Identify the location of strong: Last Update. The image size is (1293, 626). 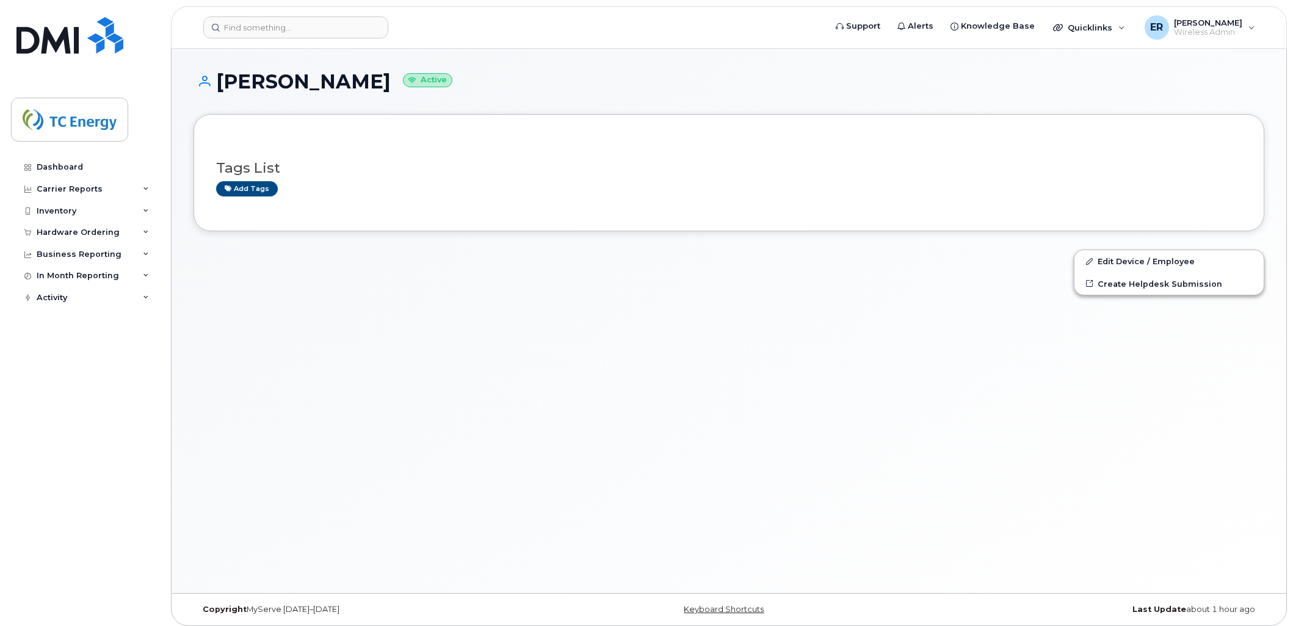
(1159, 609).